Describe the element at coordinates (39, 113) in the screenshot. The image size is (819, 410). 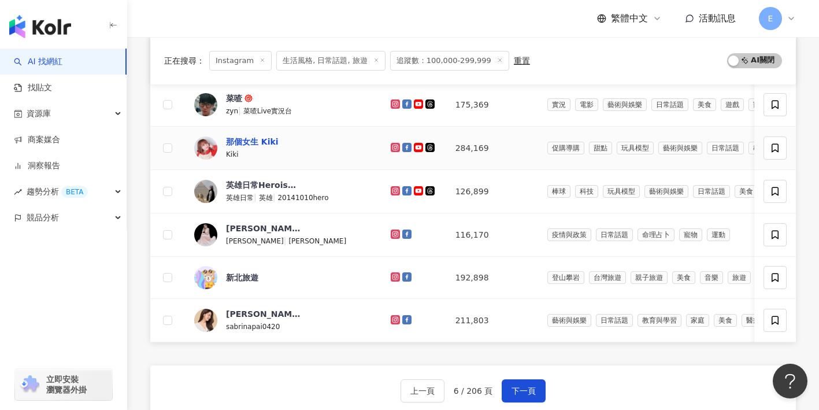
I see `span: 資源庫` at that location.